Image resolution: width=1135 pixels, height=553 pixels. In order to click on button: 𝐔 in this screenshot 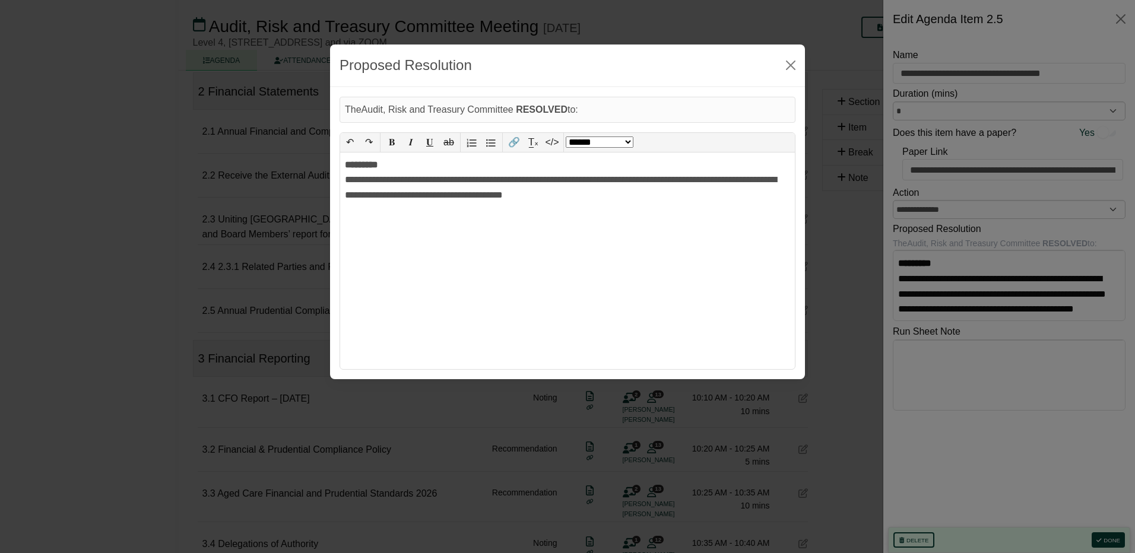, I will do `click(430, 142)`.